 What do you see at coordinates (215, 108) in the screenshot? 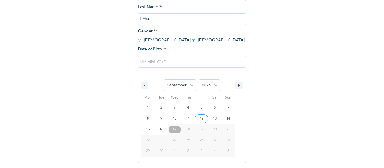
I see `button: 6` at bounding box center [215, 108].